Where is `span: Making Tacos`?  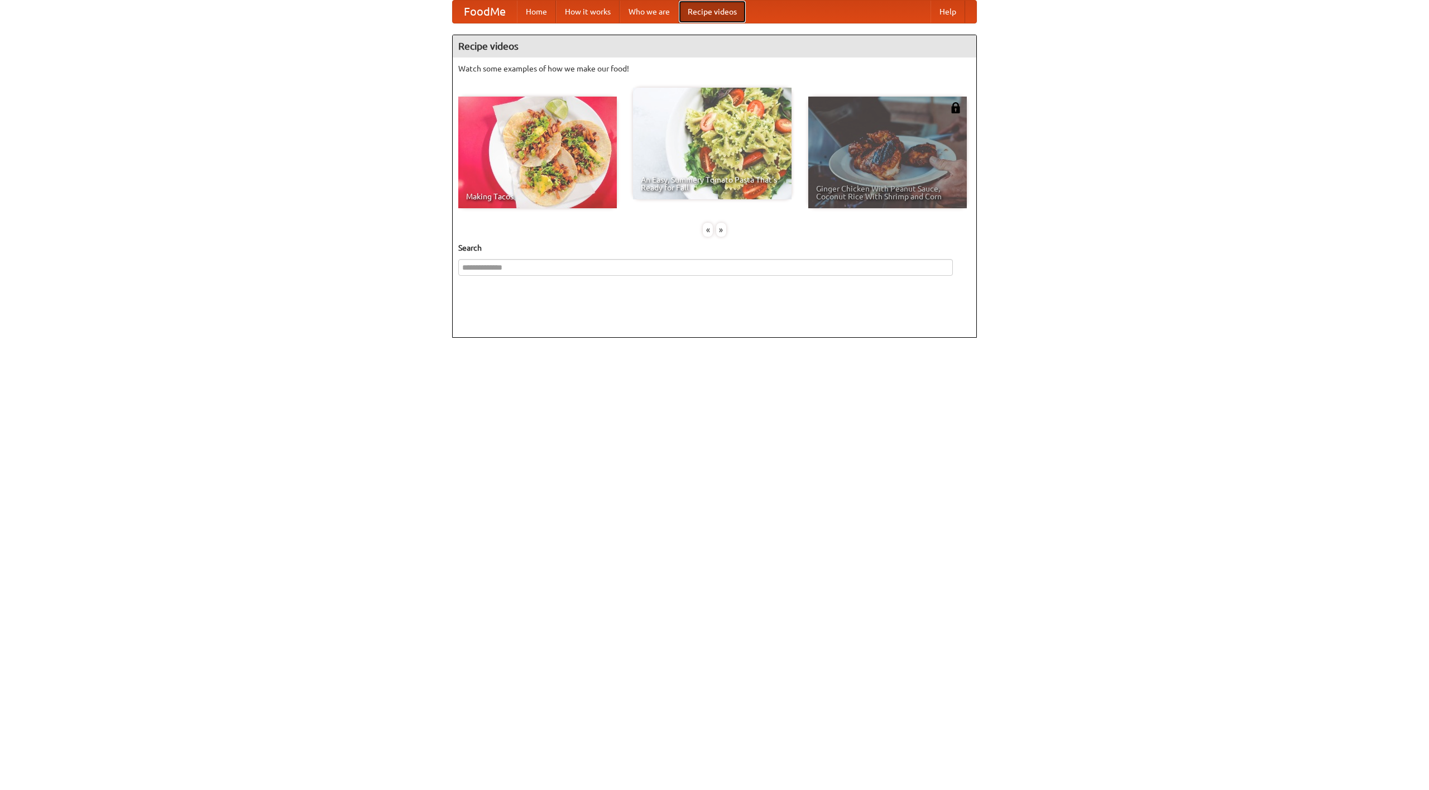
span: Making Tacos is located at coordinates (538, 196).